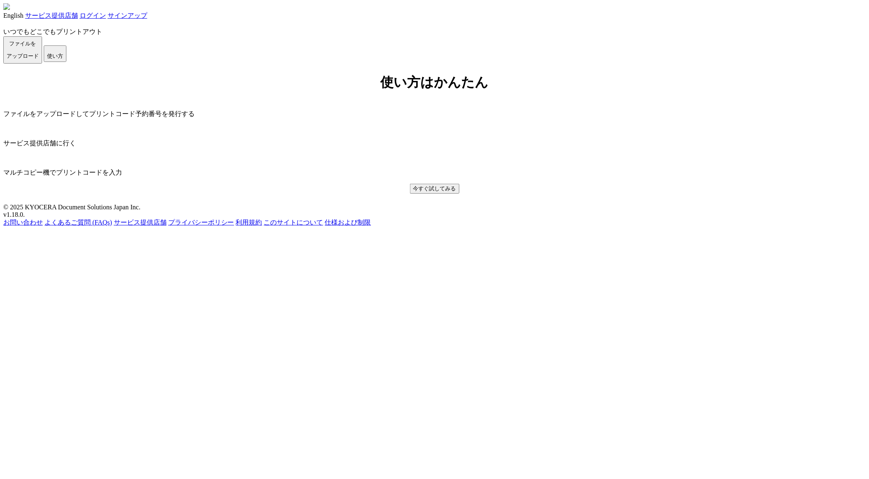 This screenshot has height=479, width=869. What do you see at coordinates (434, 172) in the screenshot?
I see `p: マルチコピー機でプリントコードを入力` at bounding box center [434, 172].